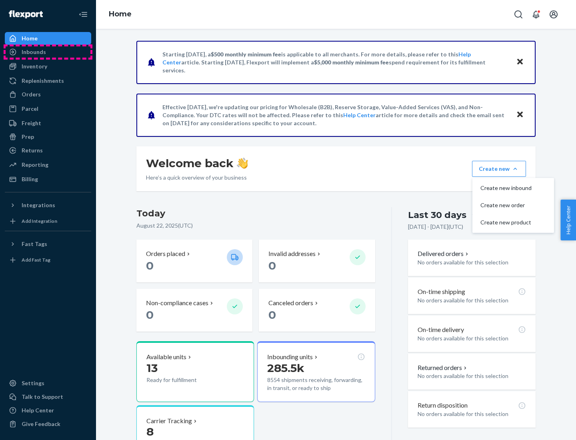 The width and height of the screenshot is (576, 440). What do you see at coordinates (441, 329) in the screenshot?
I see `p: On-time delivery` at bounding box center [441, 329].